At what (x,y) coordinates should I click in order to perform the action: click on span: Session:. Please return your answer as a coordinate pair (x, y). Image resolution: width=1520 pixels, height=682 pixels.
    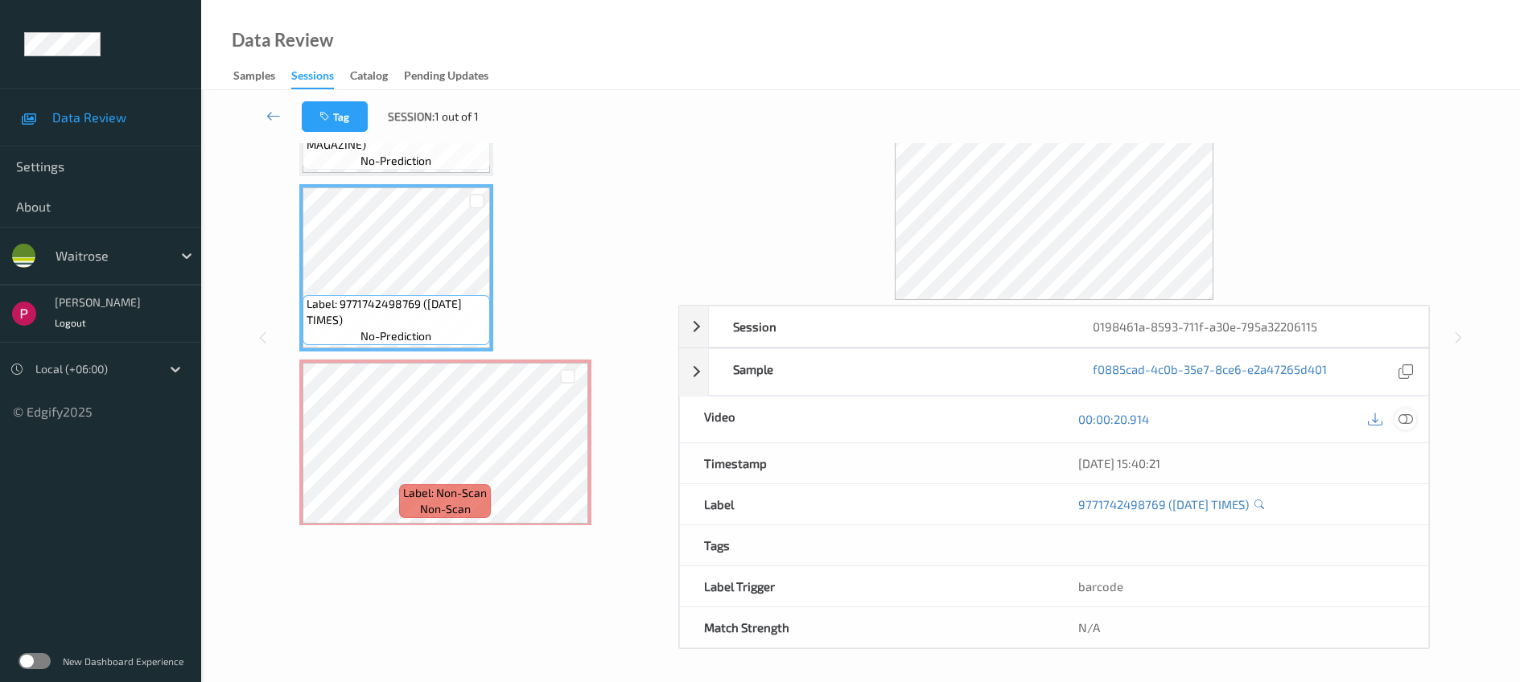
    Looking at the image, I should click on (411, 117).